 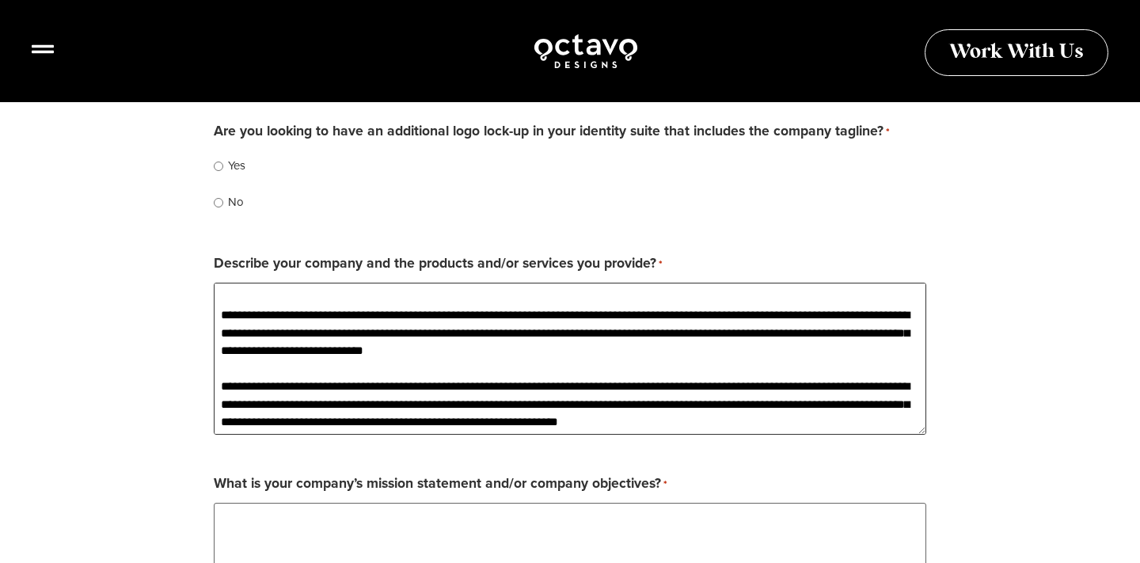 What do you see at coordinates (440, 484) in the screenshot?
I see `label: What is your company’s mission statement and/or company objectives?` at bounding box center [440, 484].